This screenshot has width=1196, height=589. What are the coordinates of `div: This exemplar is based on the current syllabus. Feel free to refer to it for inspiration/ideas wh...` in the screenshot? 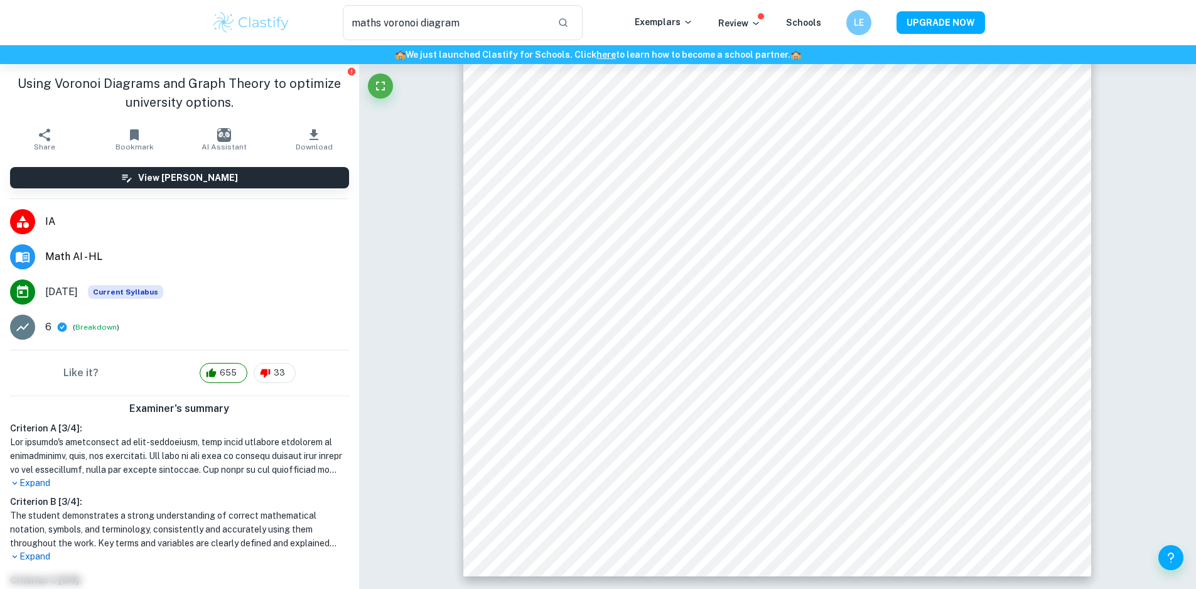 It's located at (126, 292).